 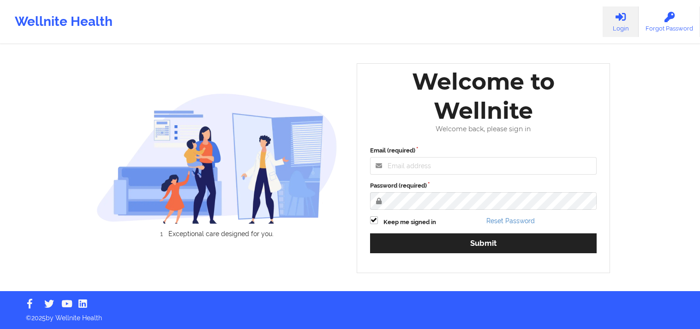 What do you see at coordinates (350, 314) in the screenshot?
I see `p: © 2025 by Wellnite Health` at bounding box center [350, 314].